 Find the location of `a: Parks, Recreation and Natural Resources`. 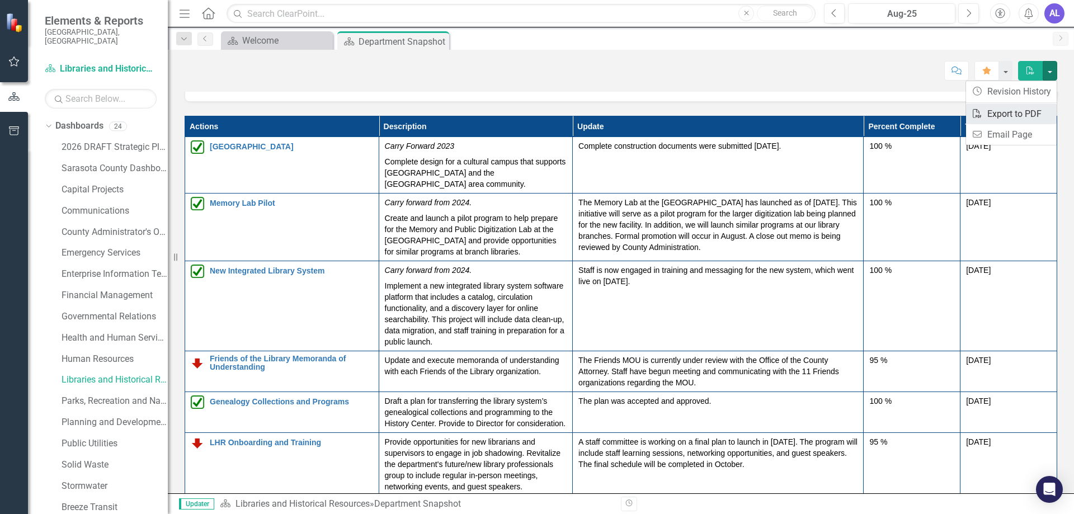

a: Parks, Recreation and Natural Resources is located at coordinates (115, 401).